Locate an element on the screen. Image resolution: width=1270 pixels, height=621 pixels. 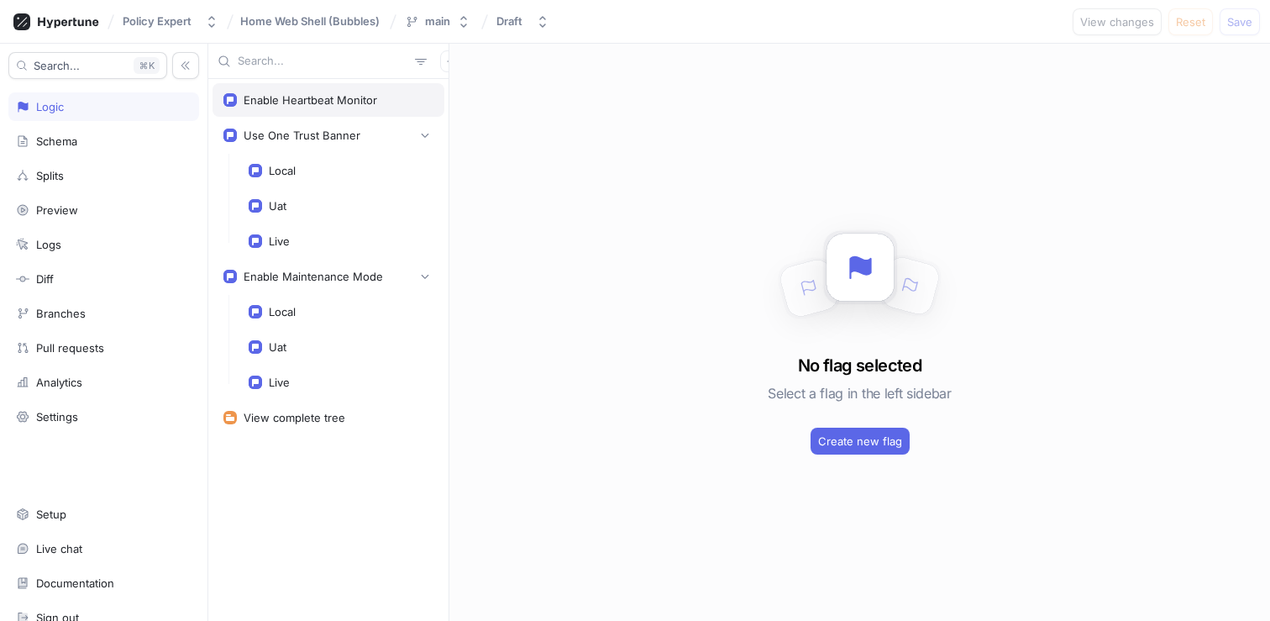
span: View changes is located at coordinates (1117, 22).